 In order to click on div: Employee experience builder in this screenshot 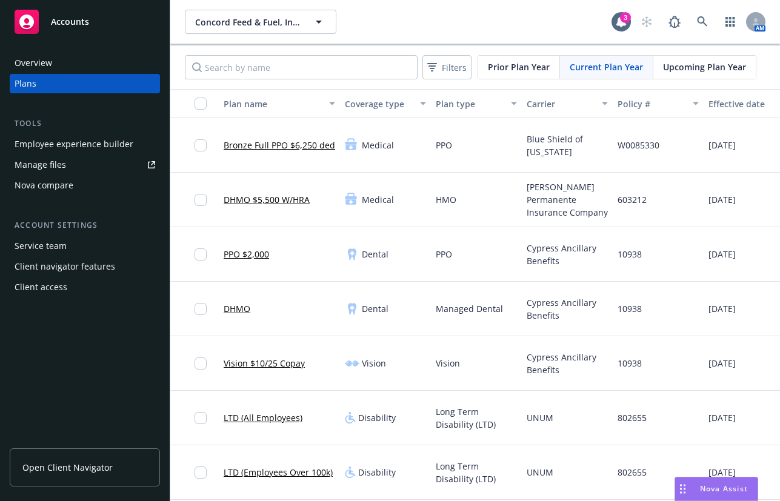, I will do `click(74, 144)`.